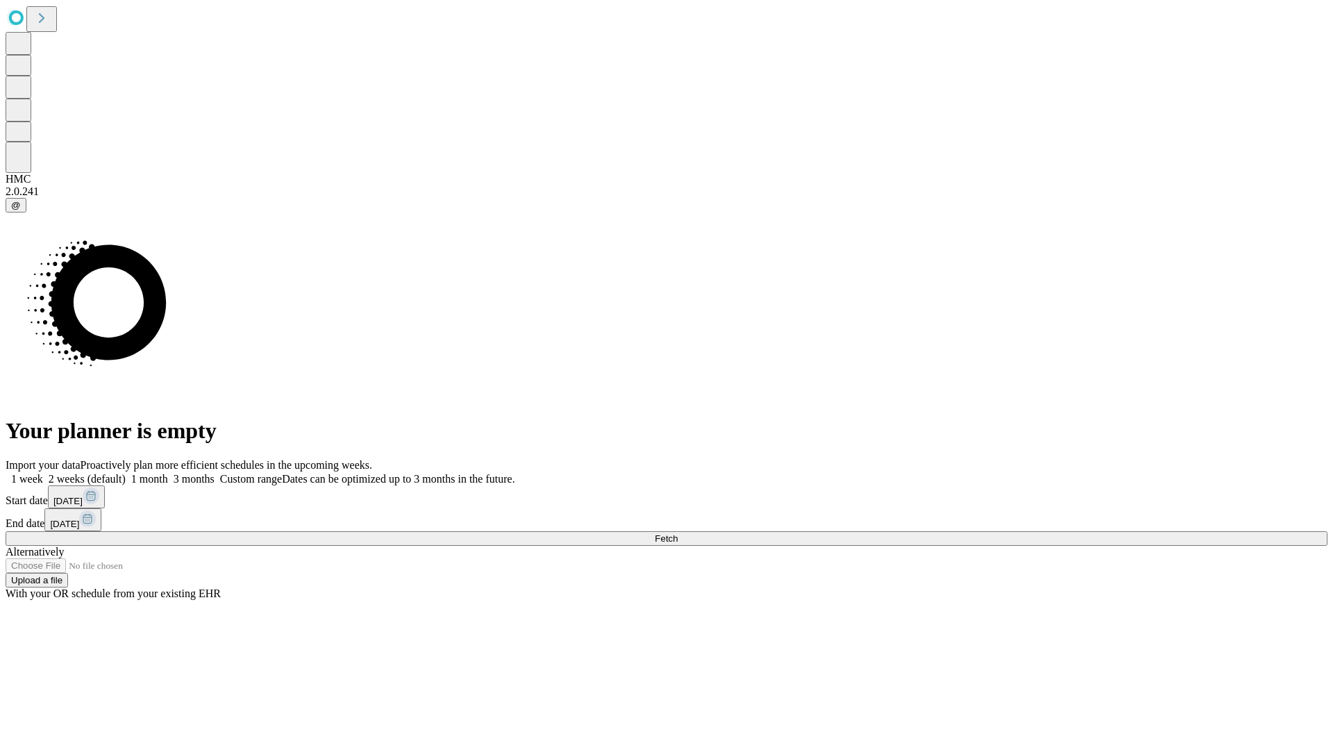 This screenshot has width=1333, height=750. Describe the element at coordinates (149, 478) in the screenshot. I see `span: 1 month` at that location.